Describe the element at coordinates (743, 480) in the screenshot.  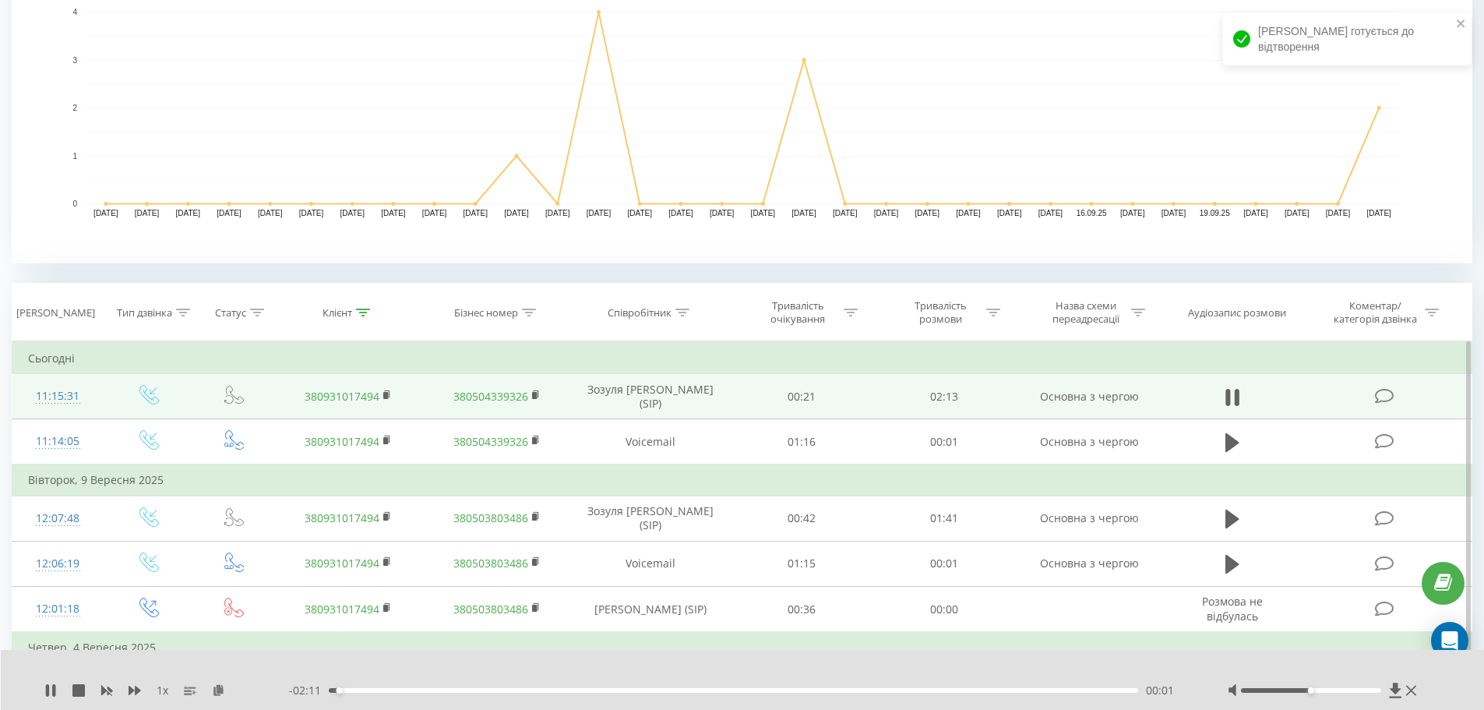
I see `td: Вівторок, 9 Вересня 2025` at that location.